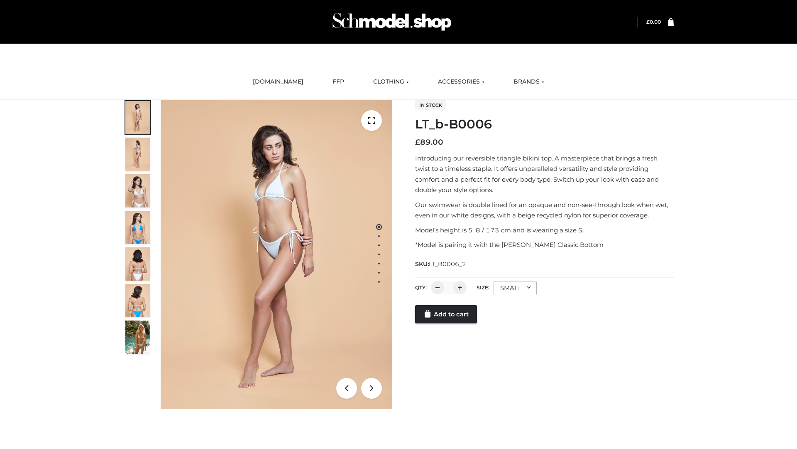 The width and height of the screenshot is (797, 449). I want to click on p: Our swimwear is double lined for an opaque and non-see-through look when wet, even in our white d..., so click(545, 210).